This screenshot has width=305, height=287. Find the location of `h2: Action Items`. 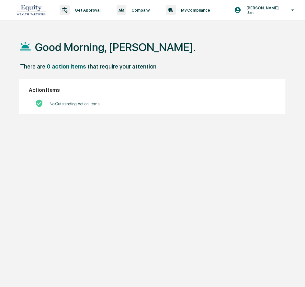

h2: Action Items is located at coordinates (152, 90).